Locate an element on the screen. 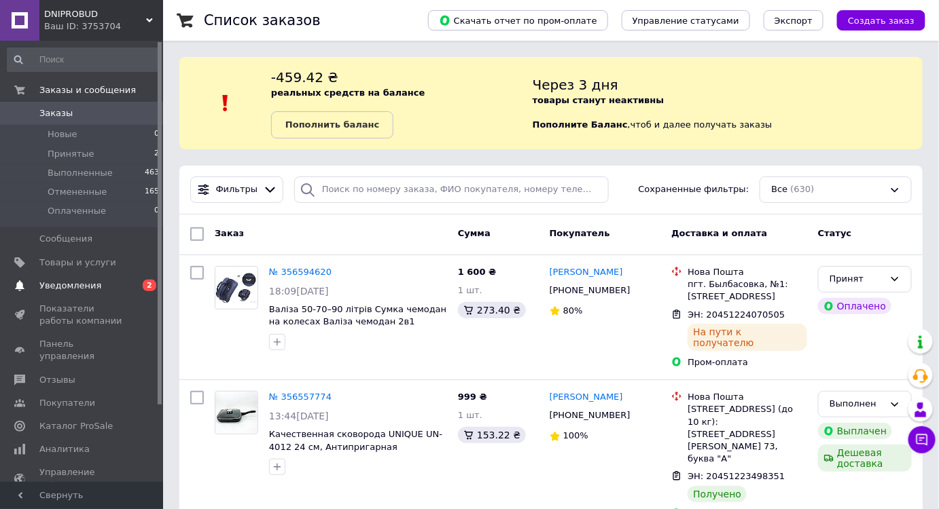  span: Заказы и сообщения is located at coordinates (88, 90).